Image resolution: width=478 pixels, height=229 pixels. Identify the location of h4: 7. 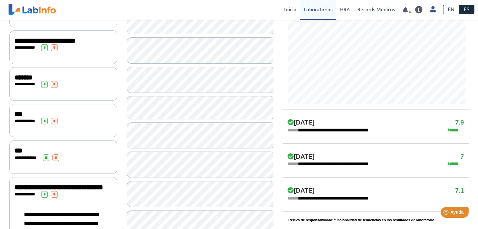
(462, 157).